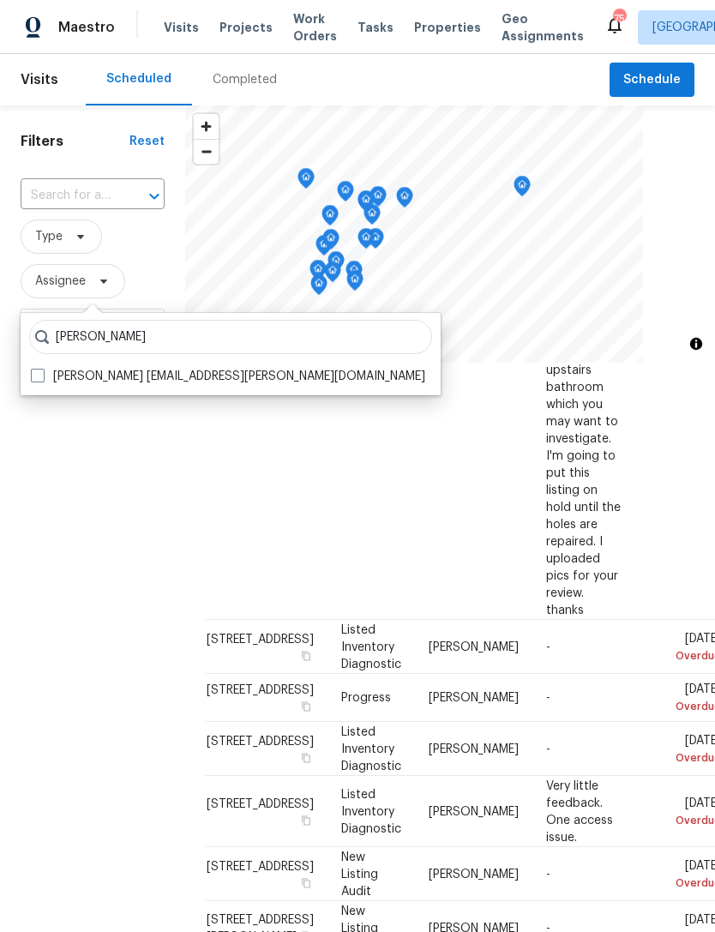 The width and height of the screenshot is (715, 932). Describe the element at coordinates (206, 126) in the screenshot. I see `button: Zoom in` at that location.